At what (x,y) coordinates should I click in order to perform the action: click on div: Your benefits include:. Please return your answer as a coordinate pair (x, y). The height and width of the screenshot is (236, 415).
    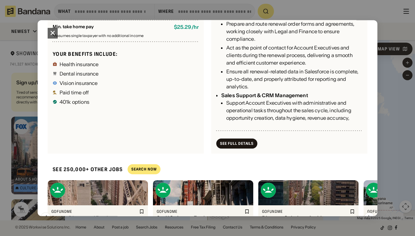
    Looking at the image, I should click on (126, 54).